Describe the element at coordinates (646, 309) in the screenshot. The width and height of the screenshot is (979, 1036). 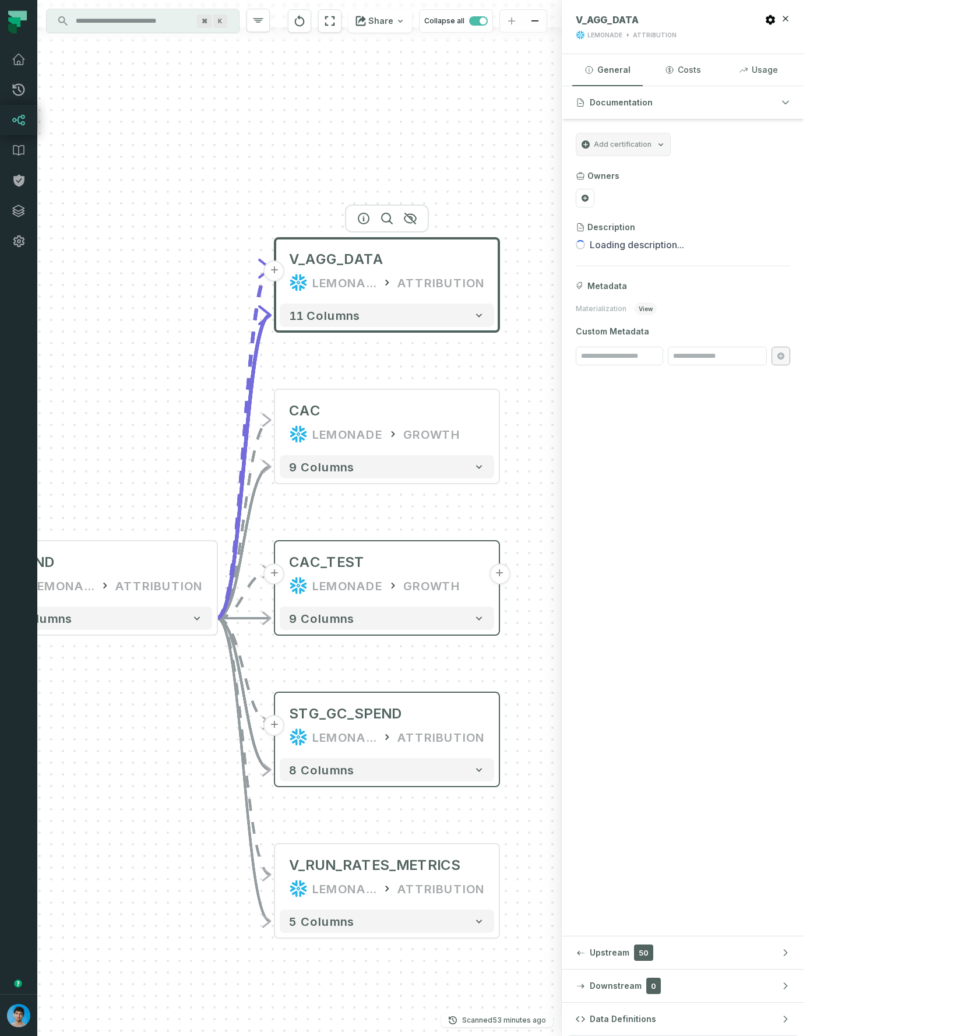
I see `span: view` at that location.